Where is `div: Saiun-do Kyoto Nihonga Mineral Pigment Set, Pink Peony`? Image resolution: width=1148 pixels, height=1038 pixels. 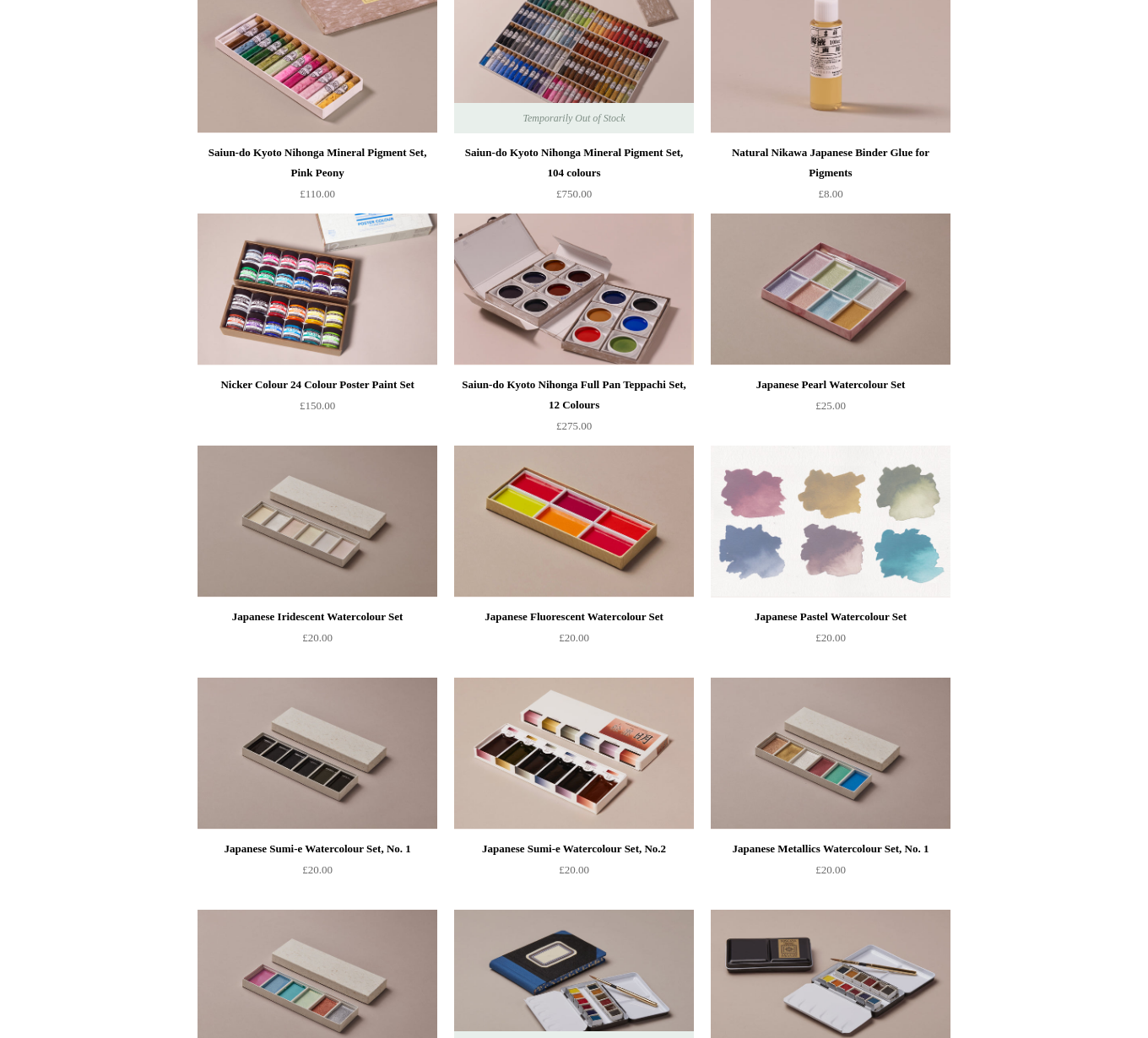
div: Saiun-do Kyoto Nihonga Mineral Pigment Set, Pink Peony is located at coordinates (317, 163).